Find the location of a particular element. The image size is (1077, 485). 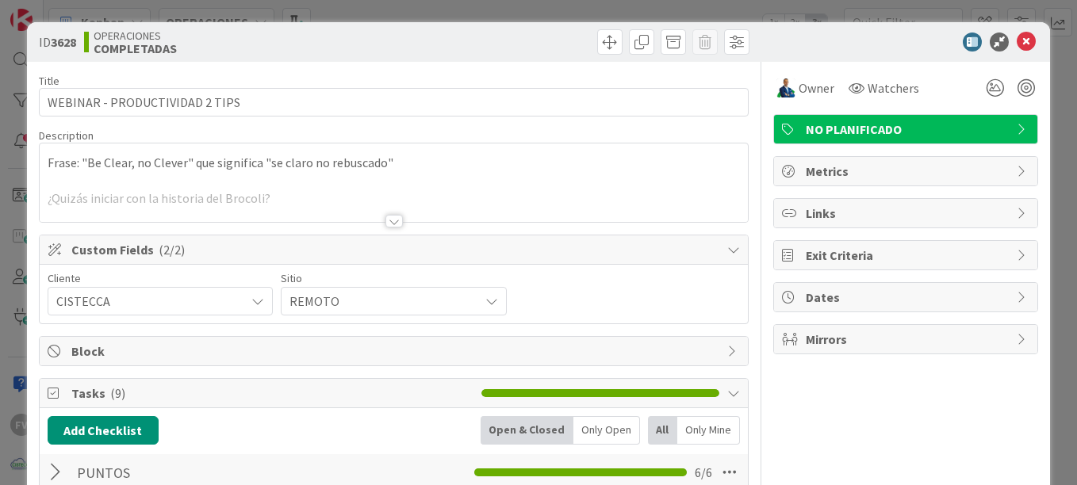

span: Metrics is located at coordinates (907, 171).